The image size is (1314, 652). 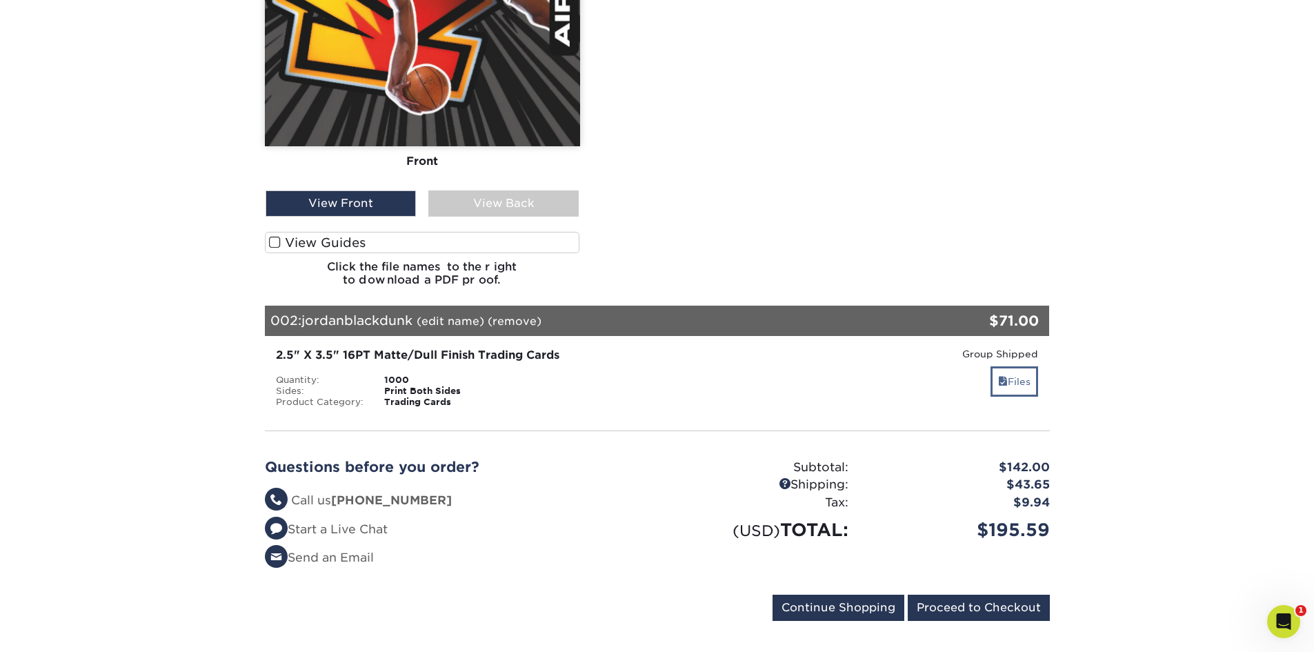 I want to click on a: (edit name), so click(x=451, y=321).